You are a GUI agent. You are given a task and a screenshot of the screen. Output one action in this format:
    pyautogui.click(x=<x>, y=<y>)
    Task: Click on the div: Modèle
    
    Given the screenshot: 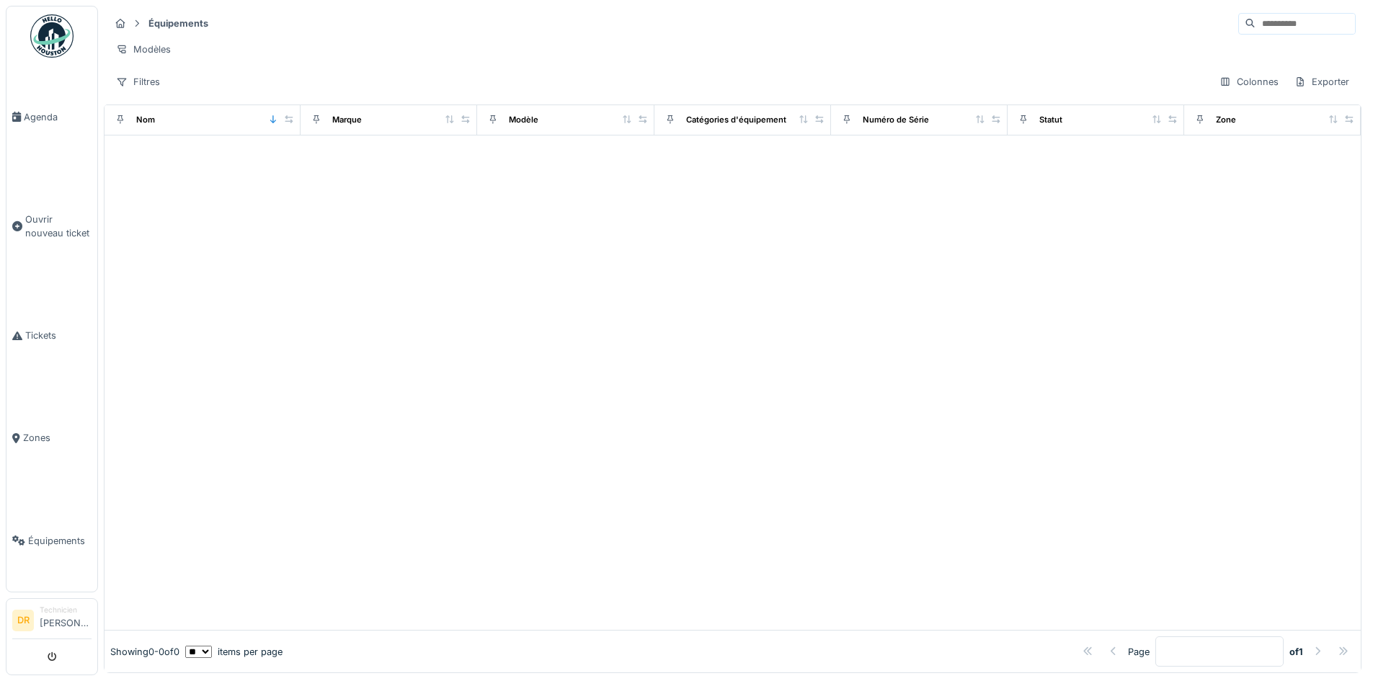 What is the action you would take?
    pyautogui.click(x=523, y=120)
    